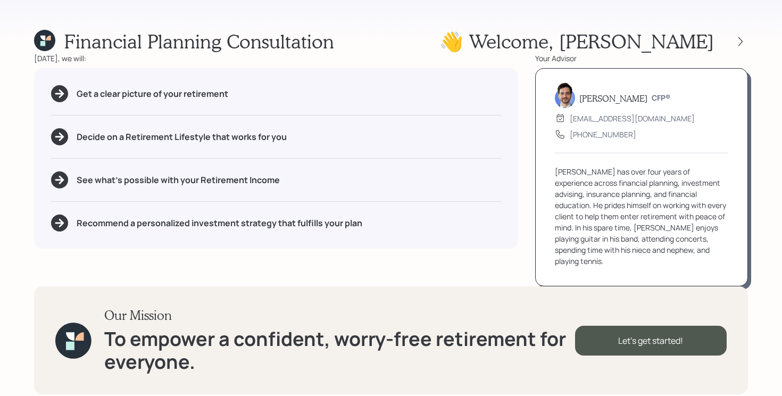 This screenshot has width=782, height=396. I want to click on h3: Our Mission, so click(339, 315).